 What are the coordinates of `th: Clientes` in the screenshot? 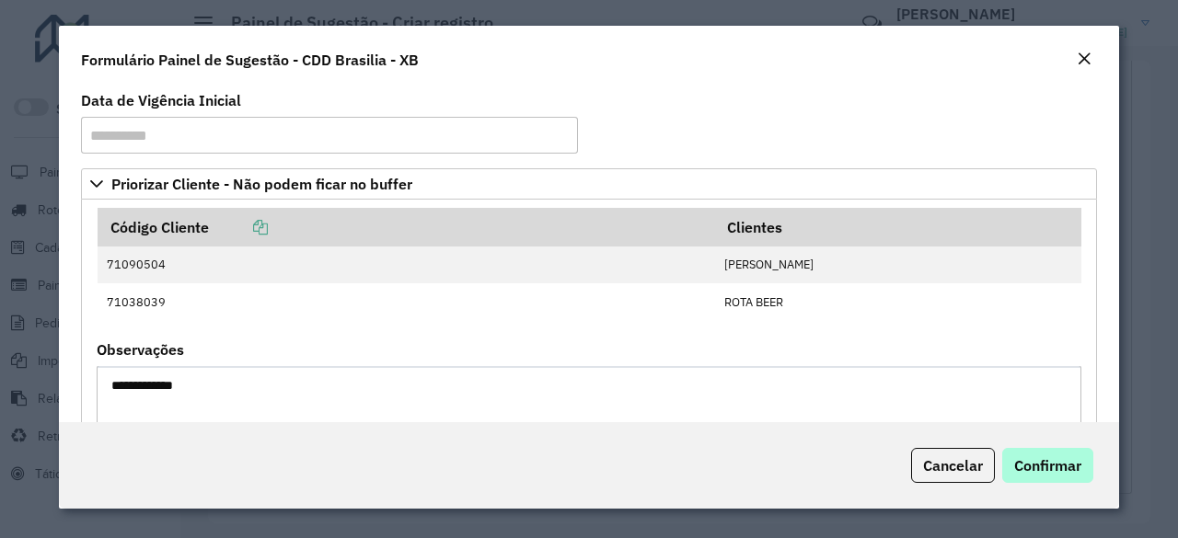 It's located at (897, 227).